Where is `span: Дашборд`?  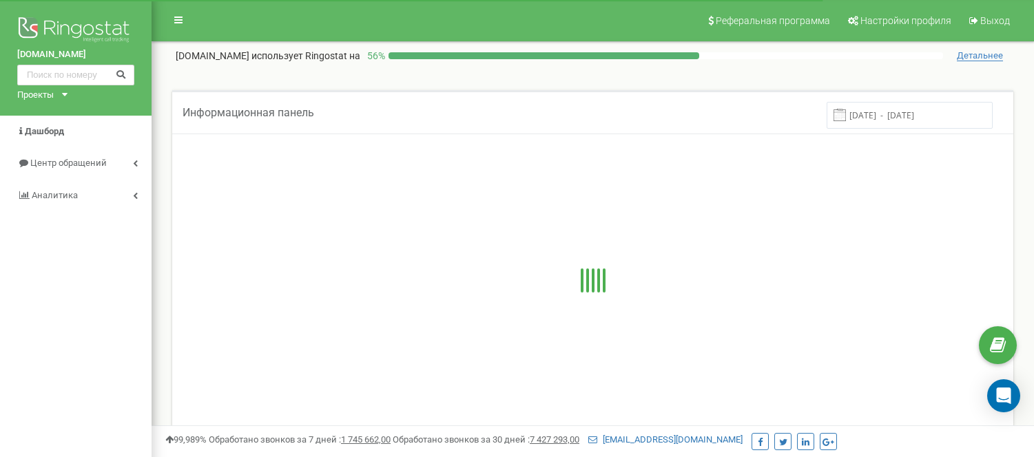 span: Дашборд is located at coordinates (44, 131).